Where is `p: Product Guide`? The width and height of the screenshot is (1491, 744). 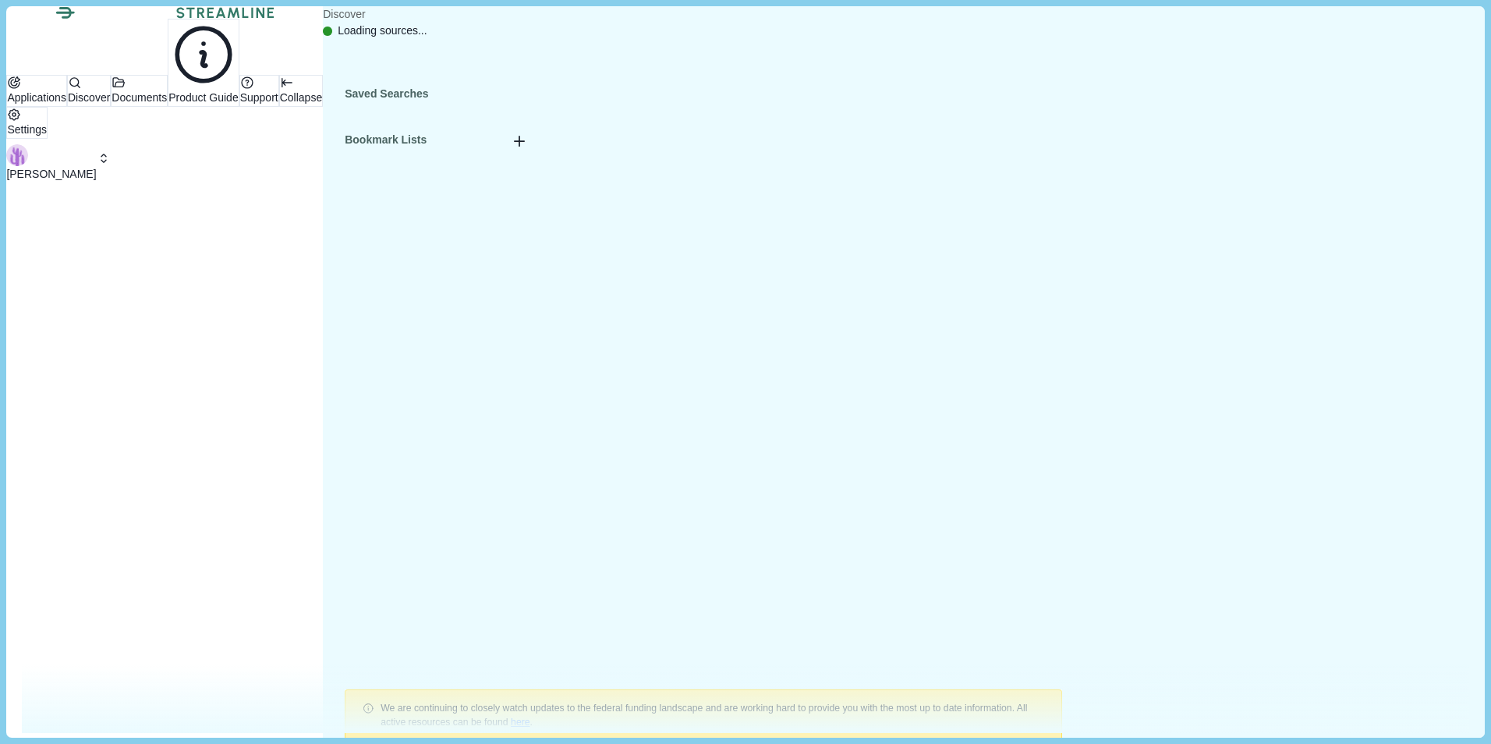
p: Product Guide is located at coordinates (204, 97).